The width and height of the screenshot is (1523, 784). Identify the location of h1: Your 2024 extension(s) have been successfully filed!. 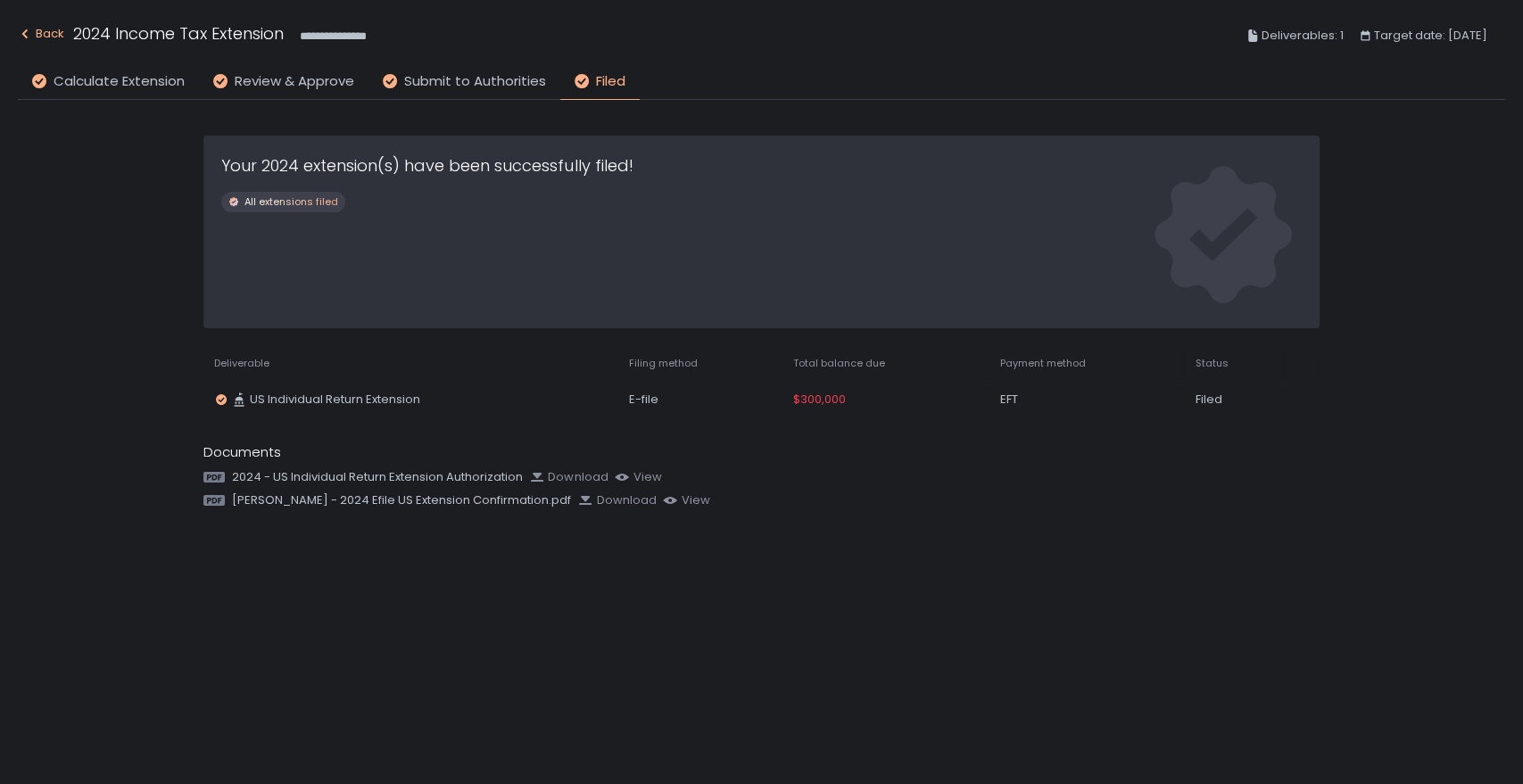
(426, 165).